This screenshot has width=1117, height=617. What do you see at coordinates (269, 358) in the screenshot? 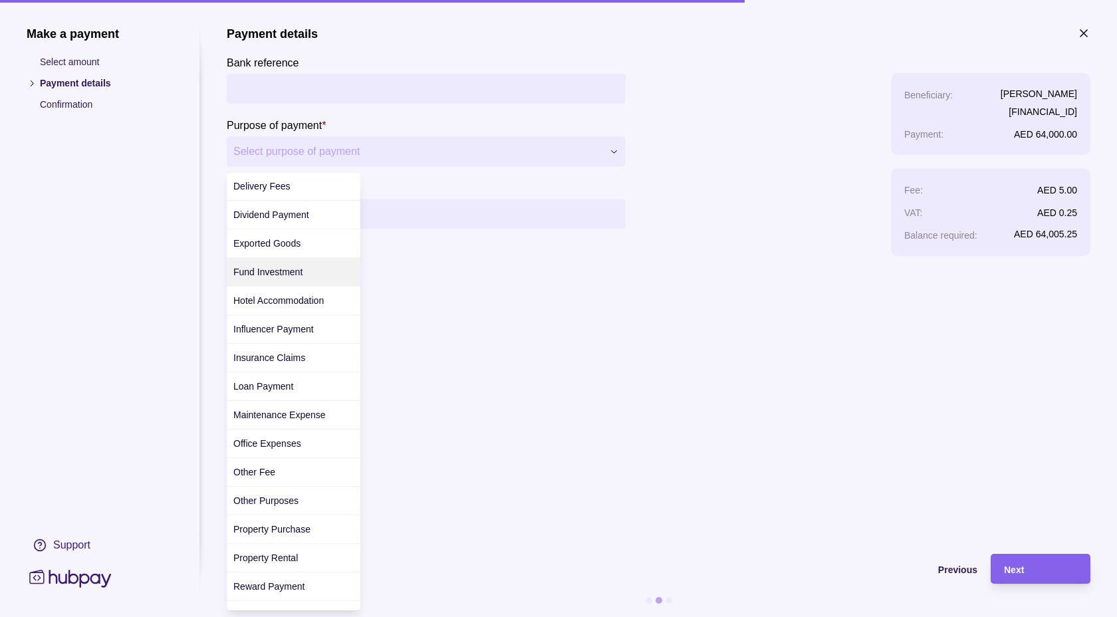
I see `span: Insurance Claims` at bounding box center [269, 358].